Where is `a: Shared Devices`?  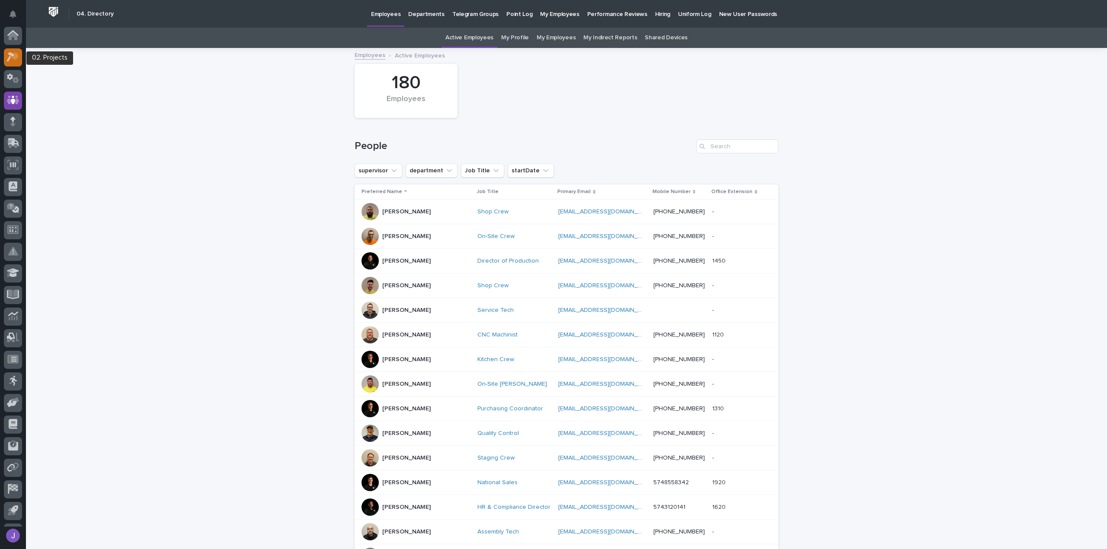 a: Shared Devices is located at coordinates (666, 38).